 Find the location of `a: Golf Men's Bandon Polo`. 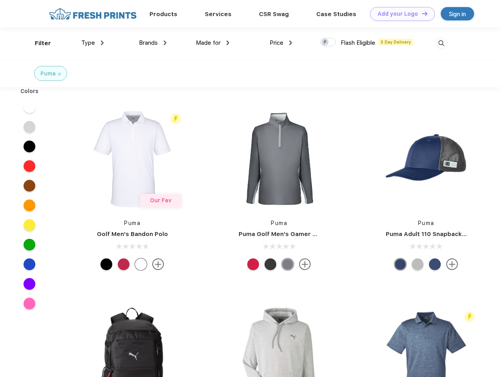

a: Golf Men's Bandon Polo is located at coordinates (132, 234).